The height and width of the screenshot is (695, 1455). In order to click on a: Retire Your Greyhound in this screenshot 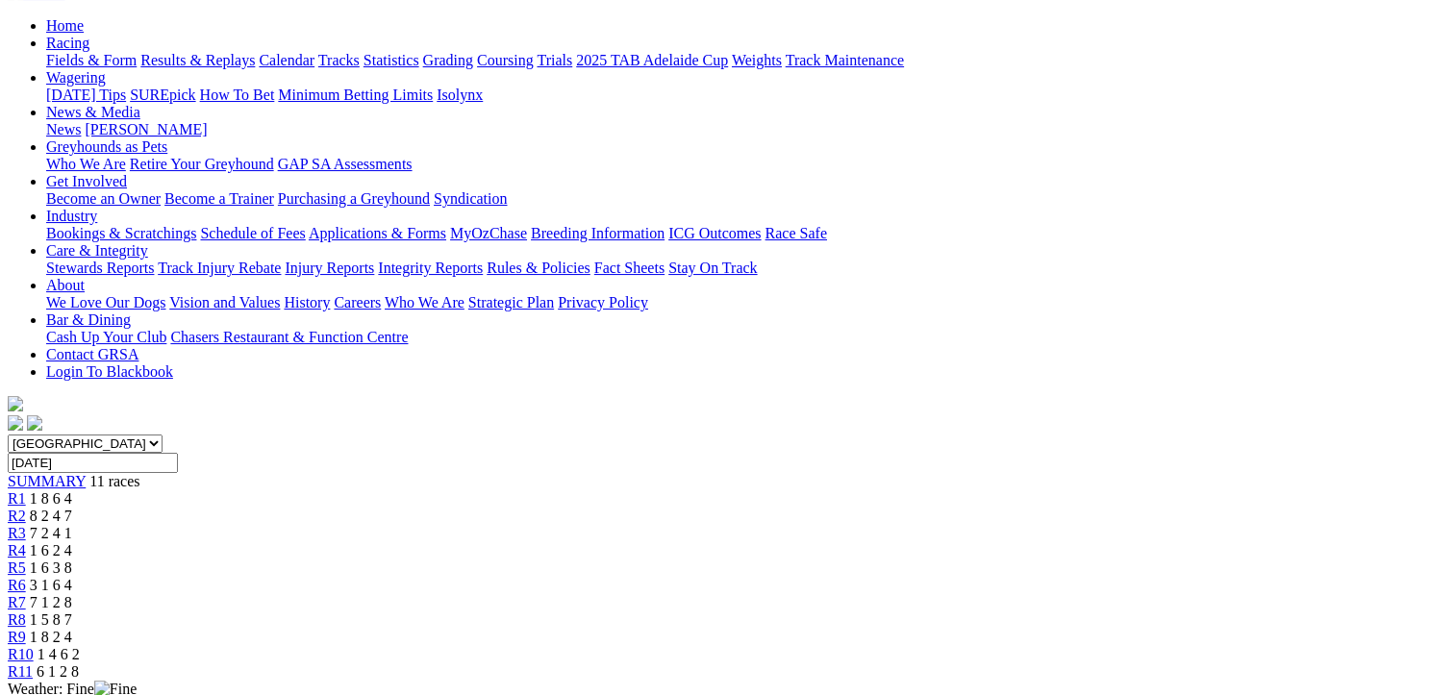, I will do `click(202, 164)`.